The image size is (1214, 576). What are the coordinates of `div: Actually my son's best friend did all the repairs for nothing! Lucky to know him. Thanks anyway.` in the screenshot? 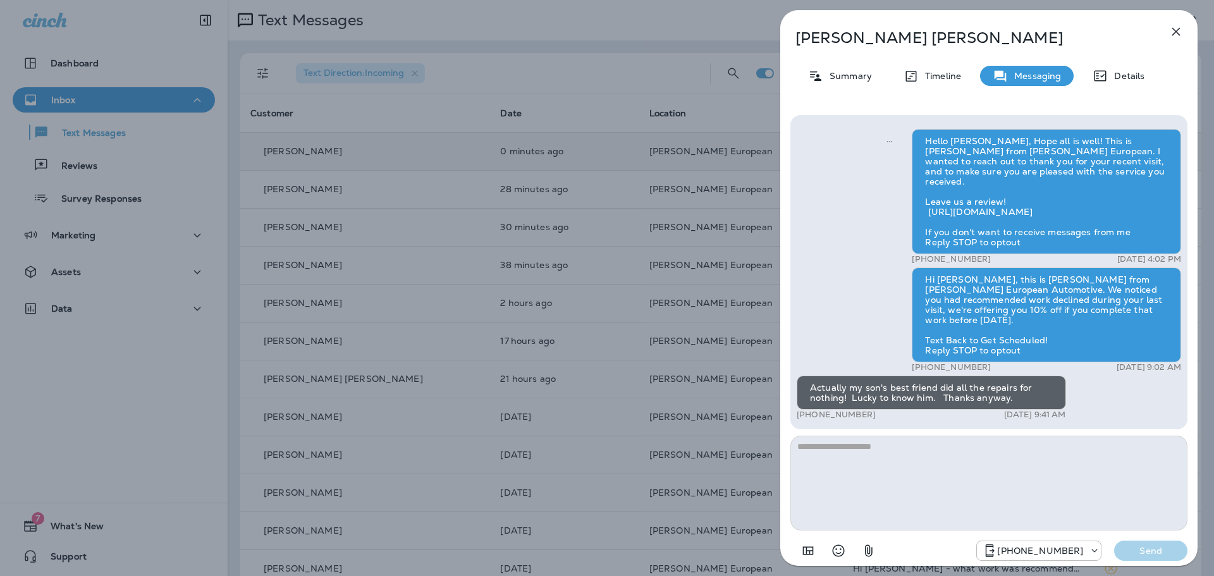 It's located at (931, 393).